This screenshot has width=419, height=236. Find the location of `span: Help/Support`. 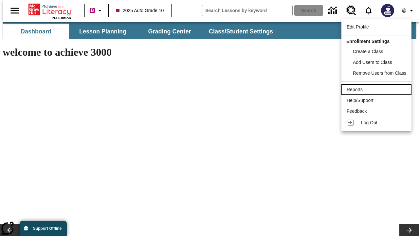

span: Help/Support is located at coordinates (360, 100).